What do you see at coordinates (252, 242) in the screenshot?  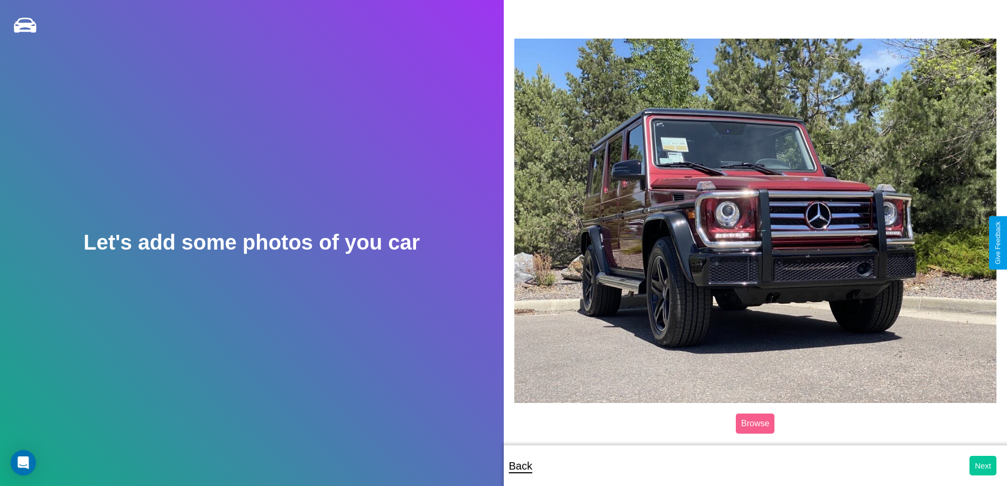 I see `h2: Let's add some photos of you car` at bounding box center [252, 242].